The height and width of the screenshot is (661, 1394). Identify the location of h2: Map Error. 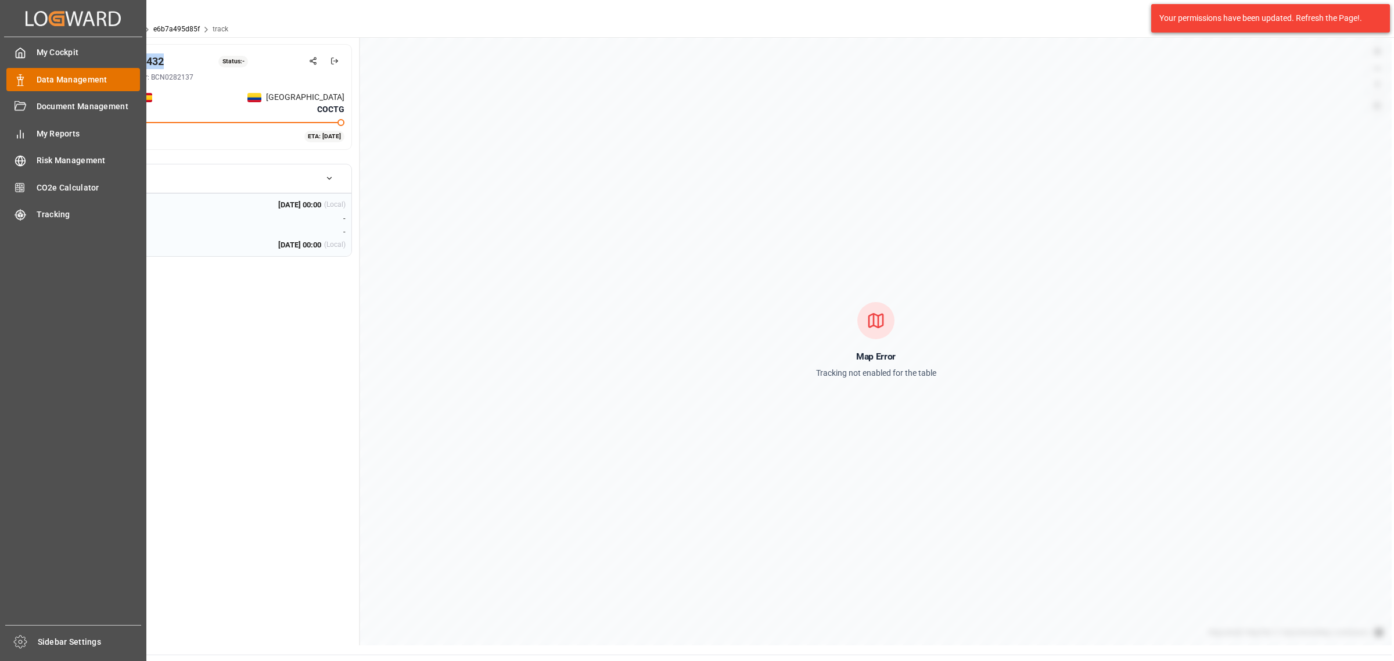
(875, 357).